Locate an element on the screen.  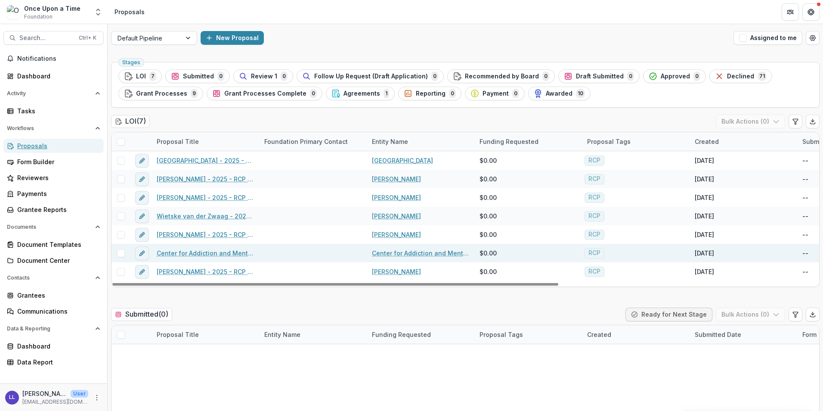
a: Payments is located at coordinates (53, 193).